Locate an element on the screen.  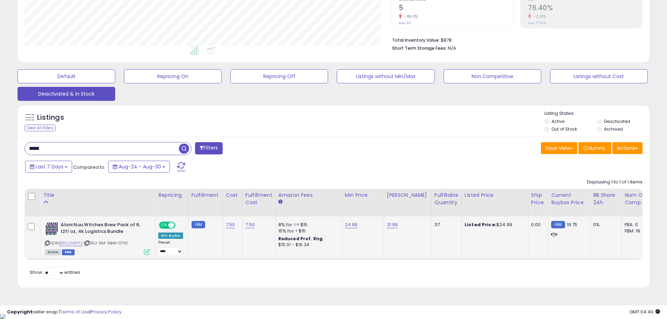
button: Repricing On is located at coordinates (173, 76).